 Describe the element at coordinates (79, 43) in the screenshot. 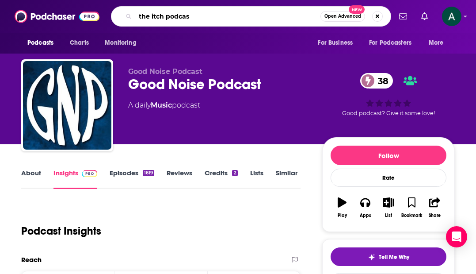

I see `span: Charts` at that location.